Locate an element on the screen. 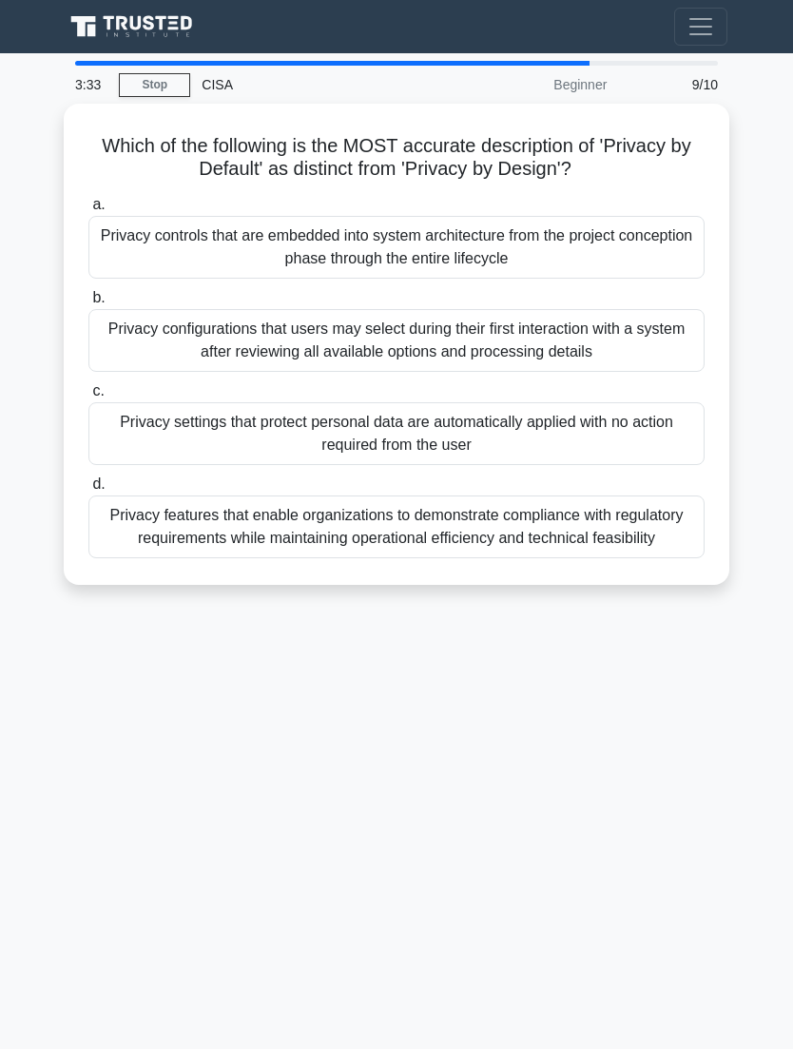 The width and height of the screenshot is (793, 1049). span: b. is located at coordinates (98, 297).